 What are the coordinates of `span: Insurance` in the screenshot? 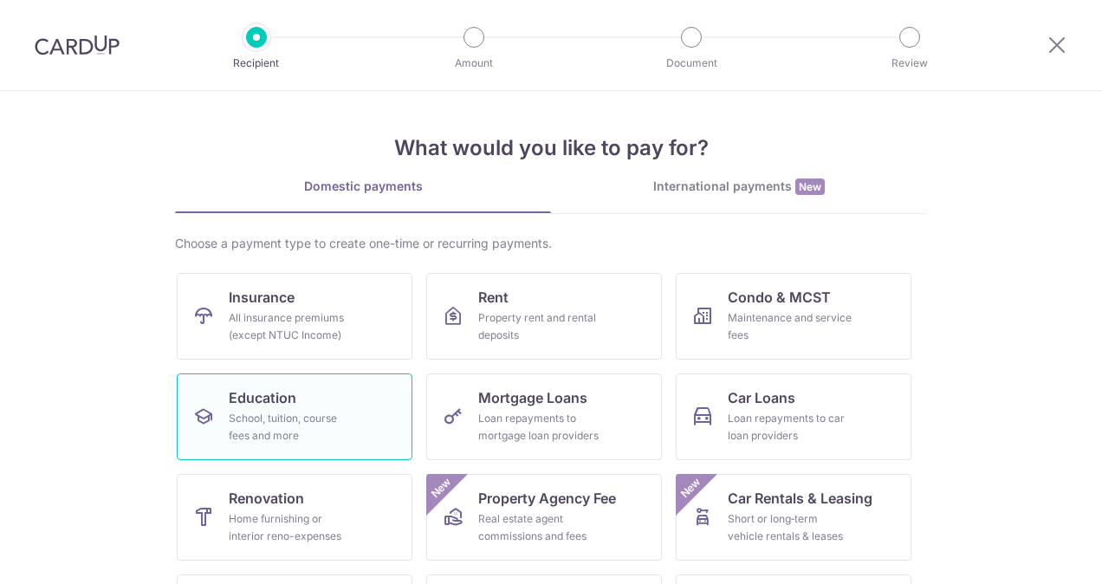 It's located at (262, 297).